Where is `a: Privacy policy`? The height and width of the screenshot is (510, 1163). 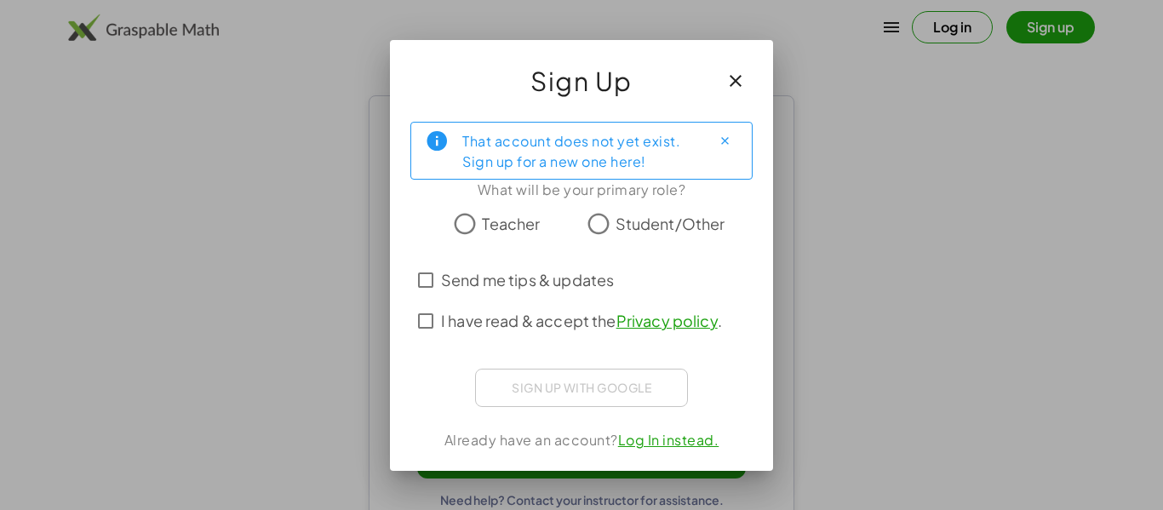
a: Privacy policy is located at coordinates (667, 320).